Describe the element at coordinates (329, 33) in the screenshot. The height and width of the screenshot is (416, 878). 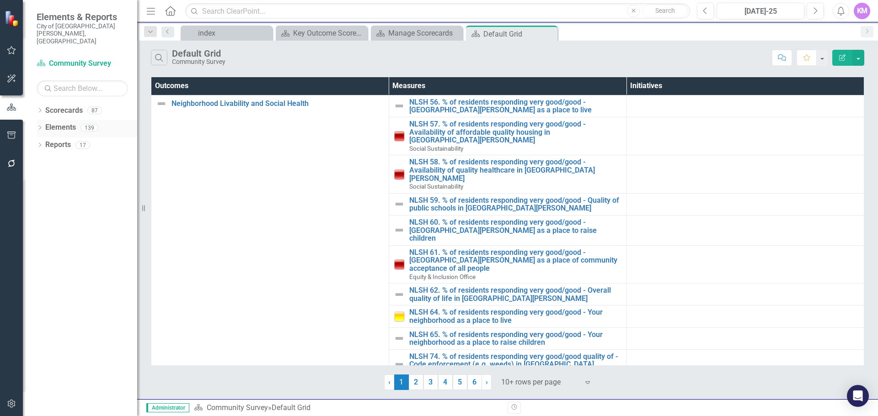
I see `div: Key Outcome Scorecard` at that location.